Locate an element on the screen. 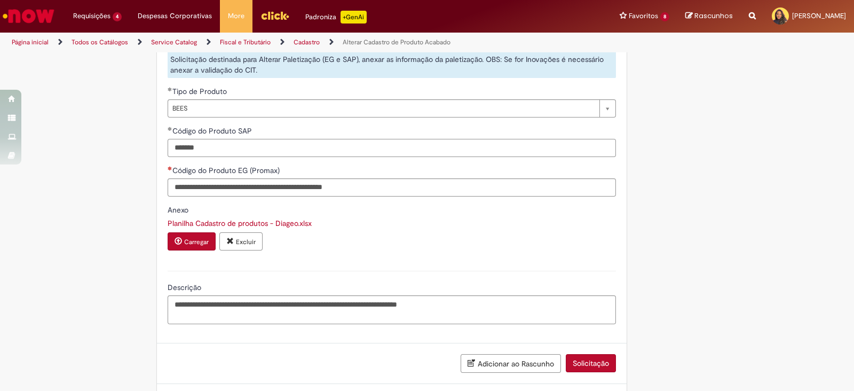 This screenshot has width=854, height=391. button: Adicionar ao Rascunho is located at coordinates (511, 363).